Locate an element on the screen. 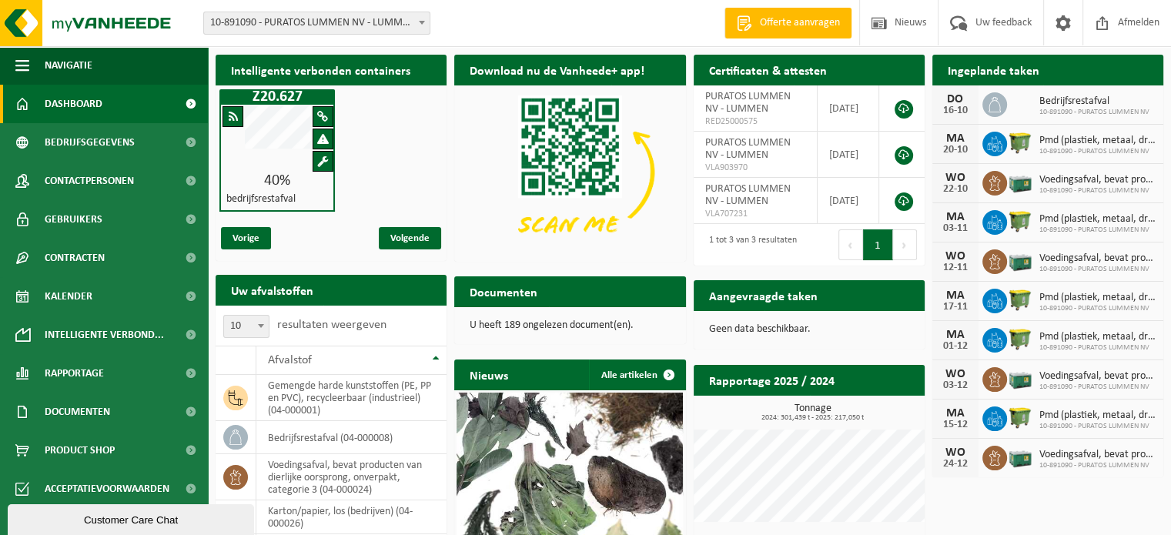  div: Customer Care Chat is located at coordinates (123, 18).